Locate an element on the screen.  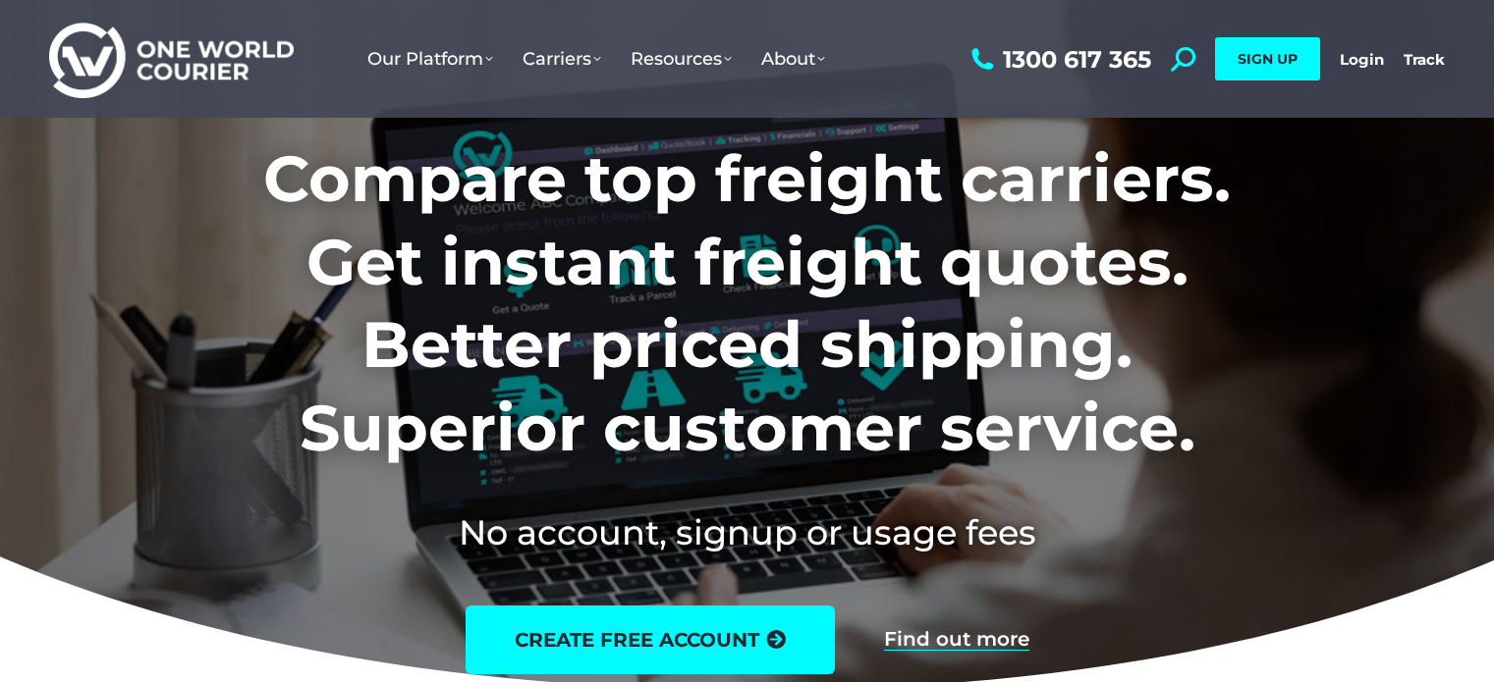
a: Resources is located at coordinates (680, 59).